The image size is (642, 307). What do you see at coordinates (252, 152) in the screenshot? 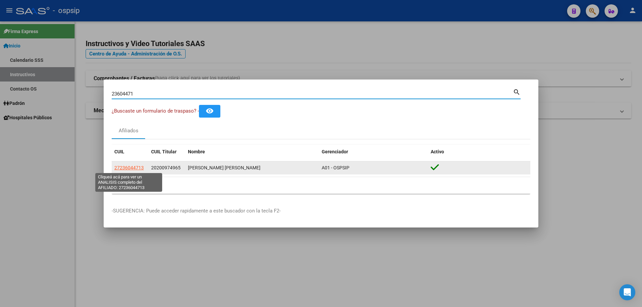
I see `datatable-header-cell: Nombre` at bounding box center [252, 152].